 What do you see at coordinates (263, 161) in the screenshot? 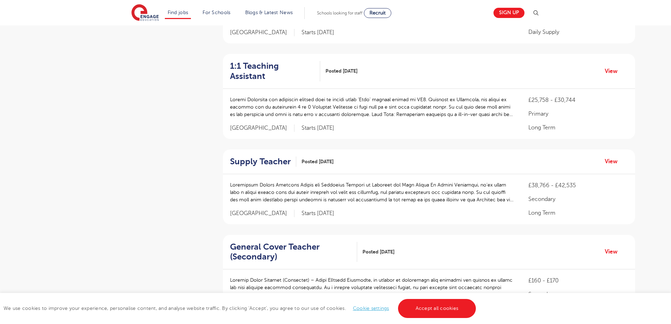
I see `a: Supply Teacher` at bounding box center [263, 161].